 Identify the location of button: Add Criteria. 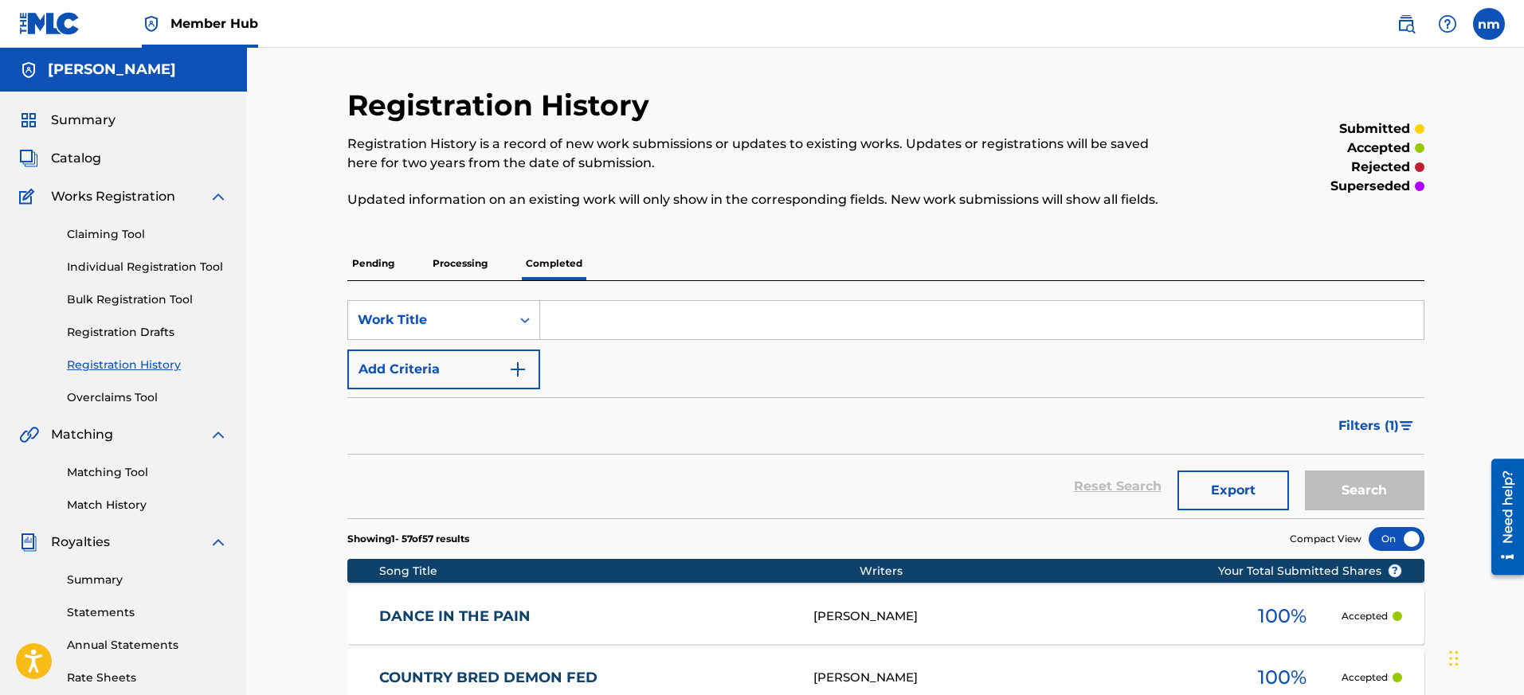
(444, 370).